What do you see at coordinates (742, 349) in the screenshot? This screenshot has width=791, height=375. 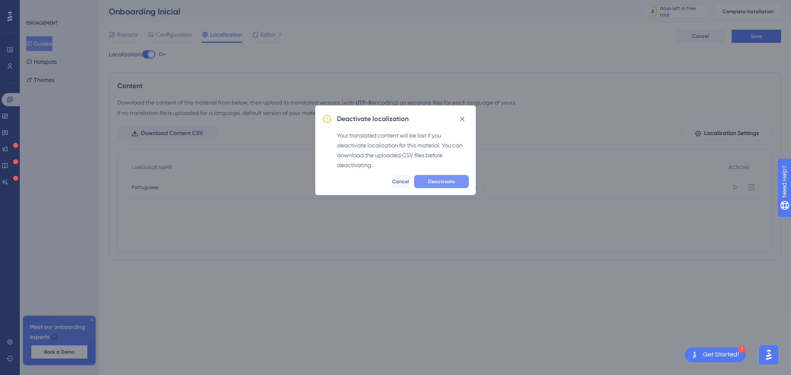 I see `div: 1` at bounding box center [742, 349].